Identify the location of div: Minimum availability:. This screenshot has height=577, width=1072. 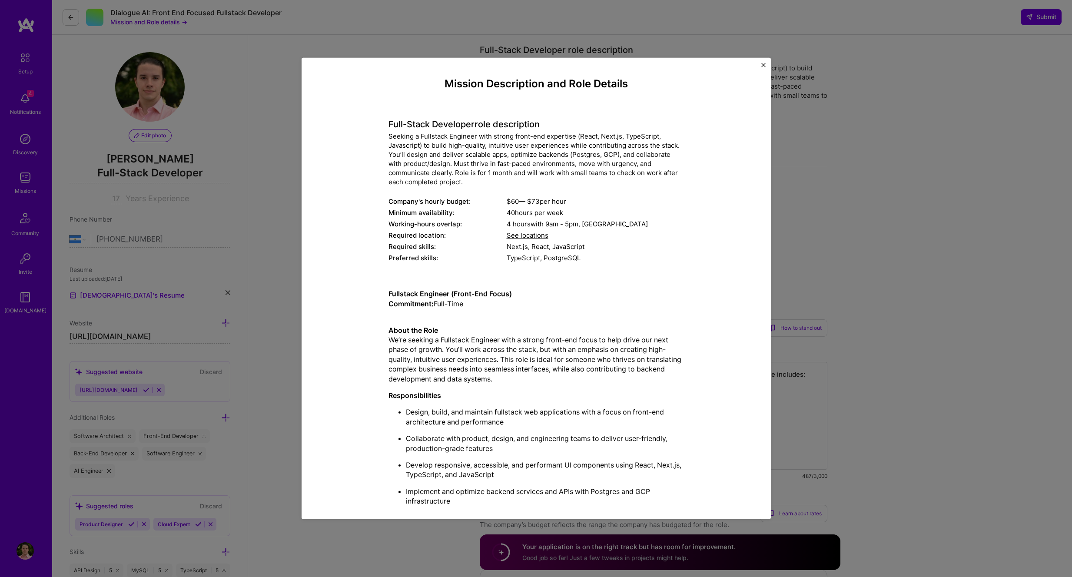
(448, 213).